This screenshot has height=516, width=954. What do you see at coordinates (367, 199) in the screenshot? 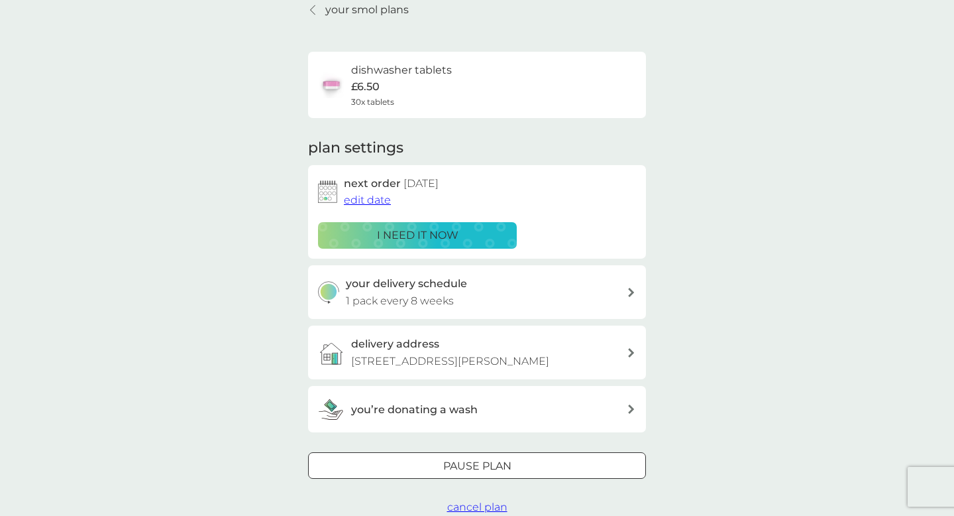
I see `span: edit date` at bounding box center [367, 199].